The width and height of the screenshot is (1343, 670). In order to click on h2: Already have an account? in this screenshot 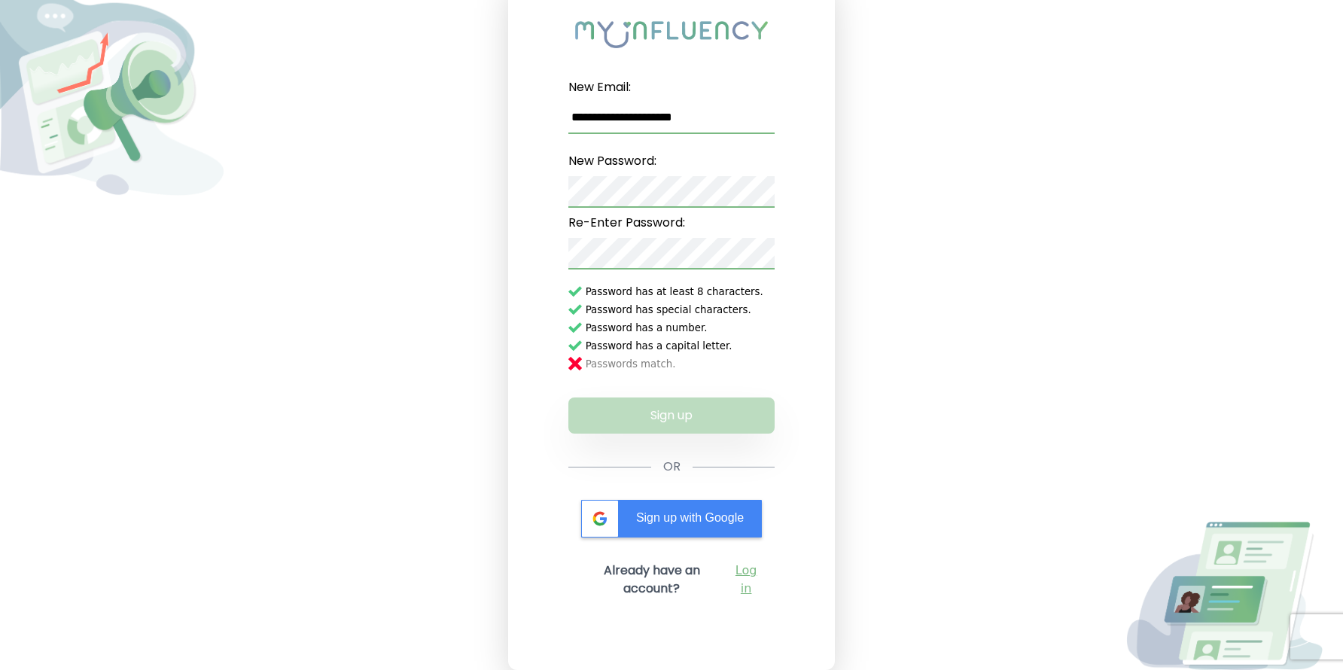, I will do `click(652, 580)`.